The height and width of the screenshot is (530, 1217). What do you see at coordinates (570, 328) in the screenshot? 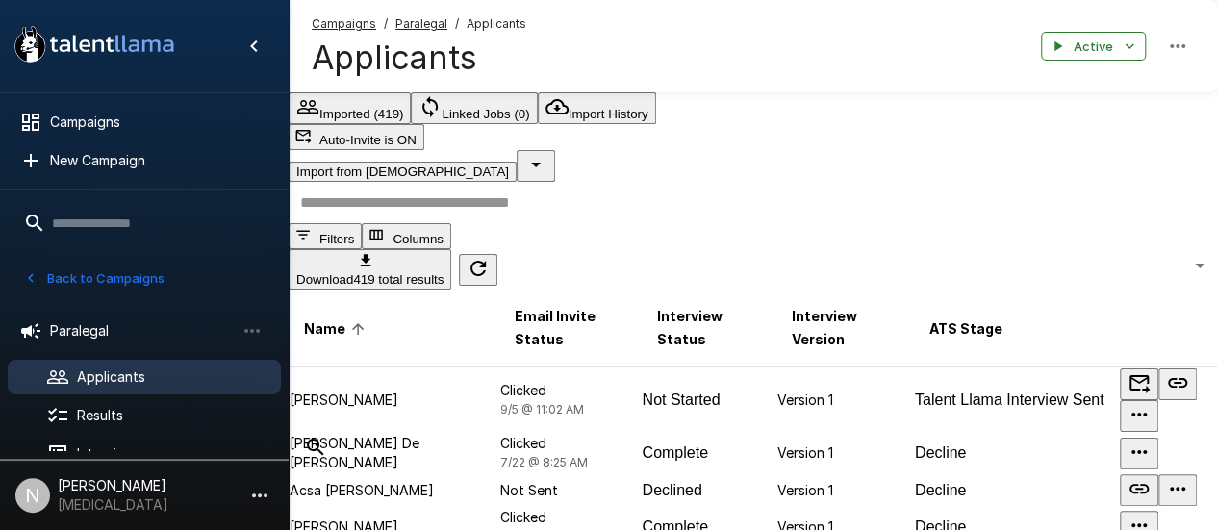
I see `span: Email Invite Status` at bounding box center [570, 328].